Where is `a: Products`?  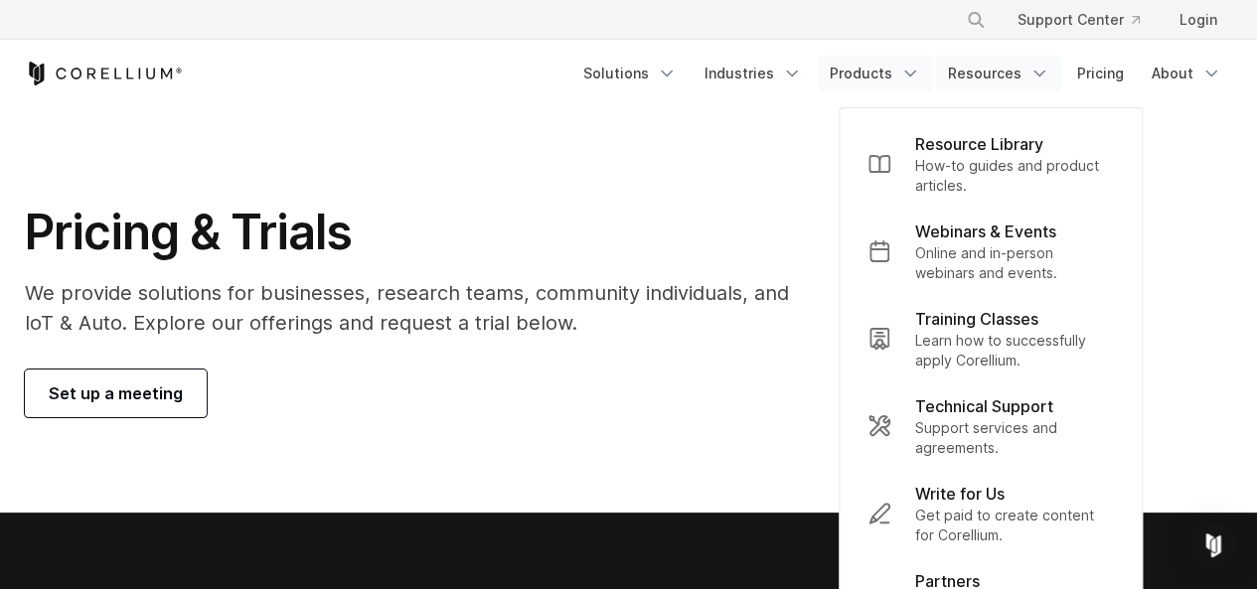
a: Products is located at coordinates (874, 74).